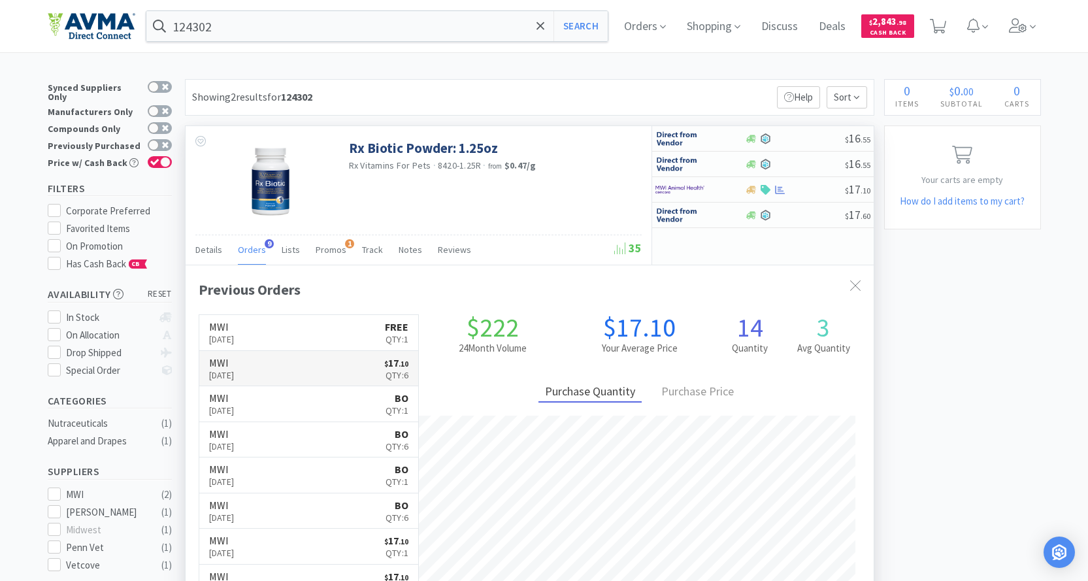 This screenshot has height=581, width=1088. What do you see at coordinates (119, 246) in the screenshot?
I see `div: On Promotion` at bounding box center [119, 246].